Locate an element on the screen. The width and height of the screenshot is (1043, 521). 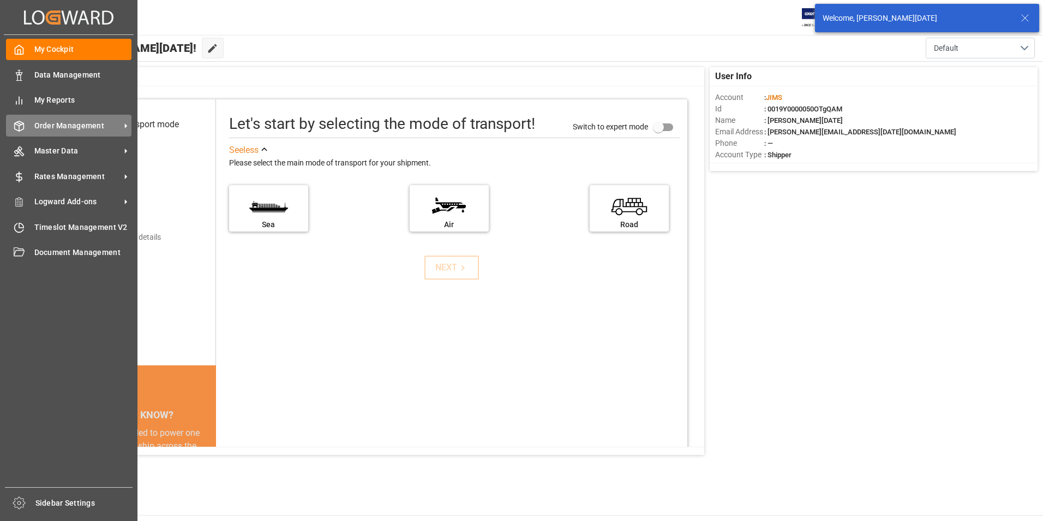
div: Road is located at coordinates (629, 224).